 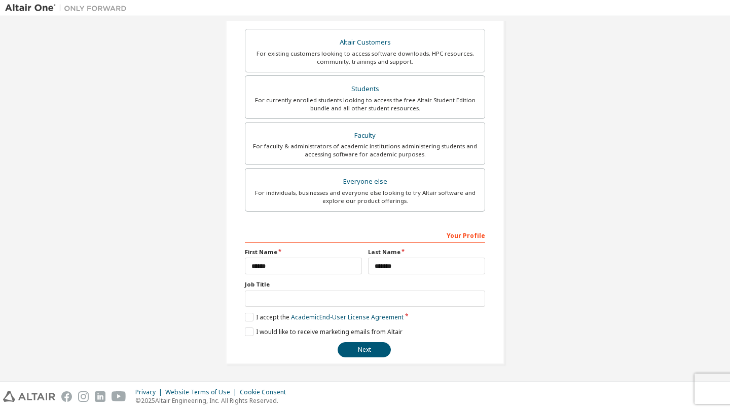 What do you see at coordinates (365, 150) in the screenshot?
I see `div: For faculty & administrators of academic institutions administering students and accessing softwa...` at bounding box center [365, 150].